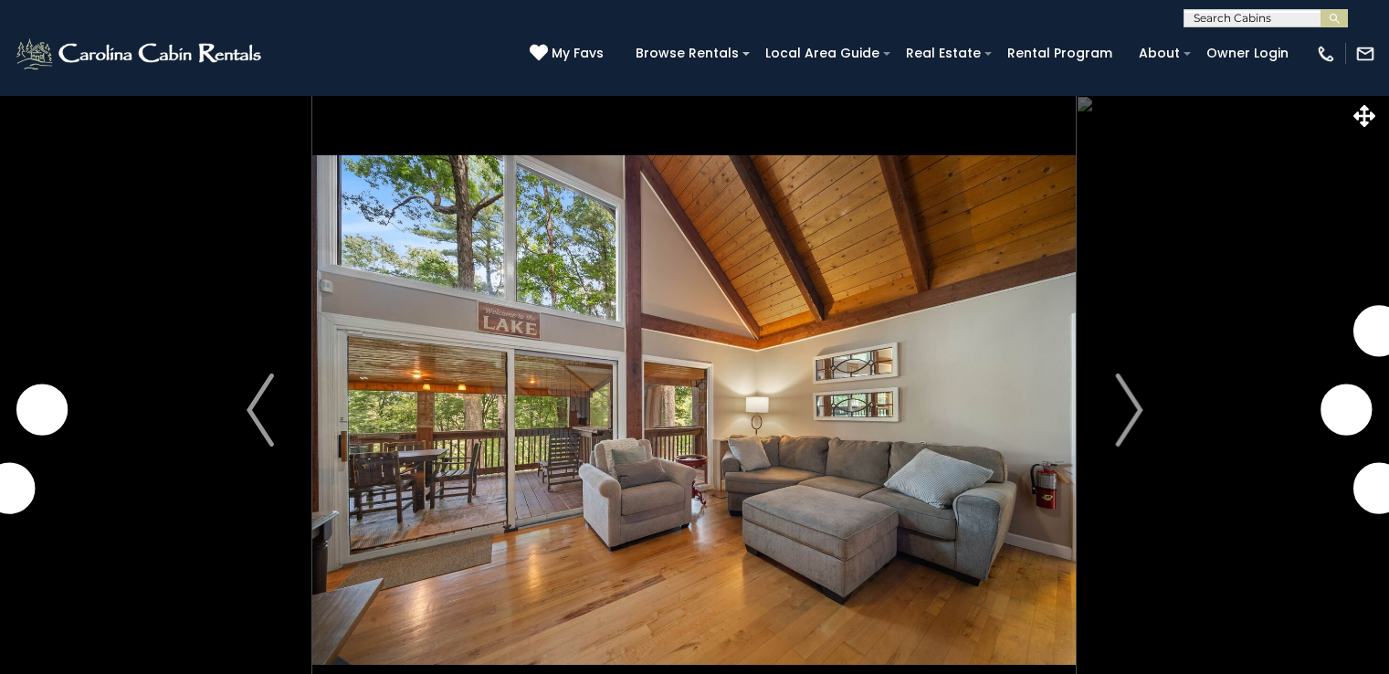 The width and height of the screenshot is (1389, 674). What do you see at coordinates (1366, 54) in the screenshot?
I see `img: mail-regular-white.png` at bounding box center [1366, 54].